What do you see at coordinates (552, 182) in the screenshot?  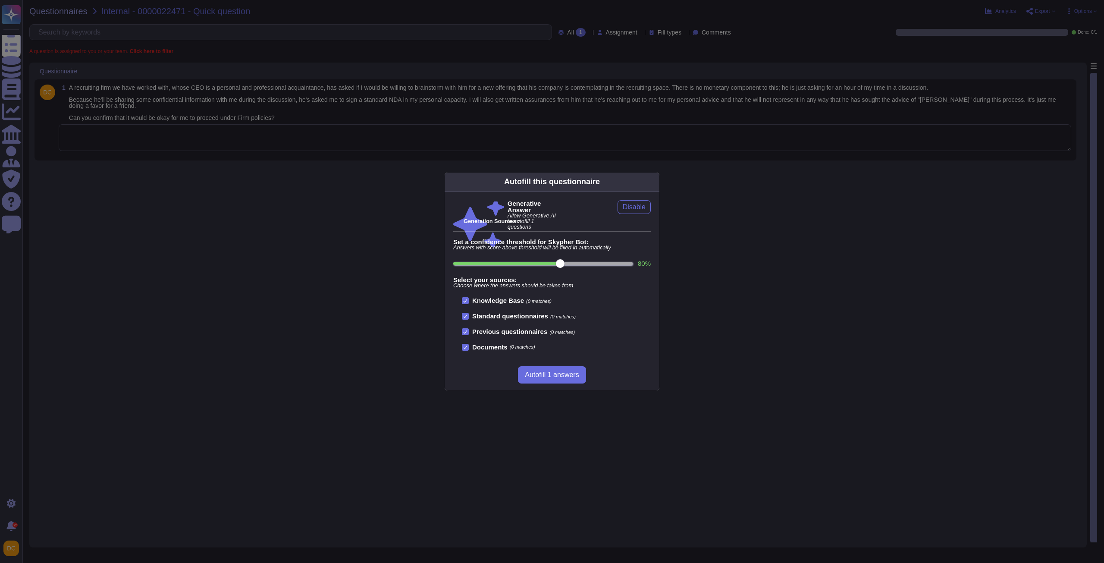 I see `div: Autofill this questionnaire` at bounding box center [552, 182].